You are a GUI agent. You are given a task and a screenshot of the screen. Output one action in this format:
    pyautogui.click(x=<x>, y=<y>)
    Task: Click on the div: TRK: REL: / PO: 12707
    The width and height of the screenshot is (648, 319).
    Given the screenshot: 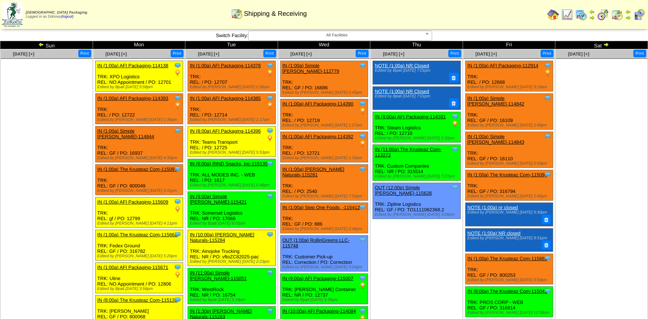 What is the action you would take?
    pyautogui.click(x=232, y=76)
    